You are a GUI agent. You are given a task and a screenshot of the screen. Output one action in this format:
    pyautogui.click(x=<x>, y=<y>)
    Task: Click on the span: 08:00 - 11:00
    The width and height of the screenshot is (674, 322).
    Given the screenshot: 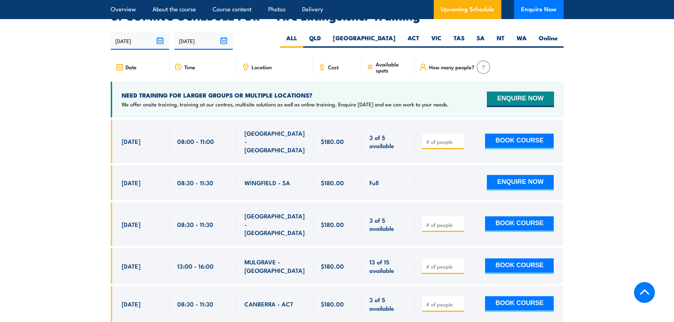 What is the action you would take?
    pyautogui.click(x=196, y=141)
    